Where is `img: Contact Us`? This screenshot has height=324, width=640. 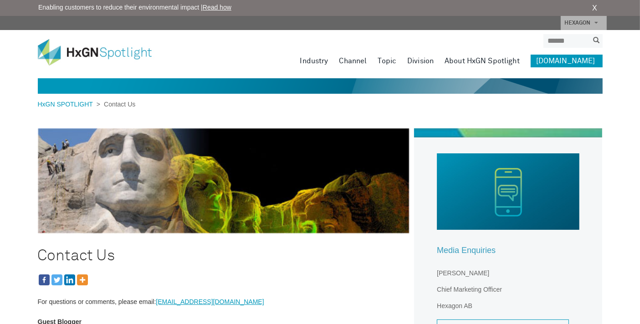 img: Contact Us is located at coordinates (224, 181).